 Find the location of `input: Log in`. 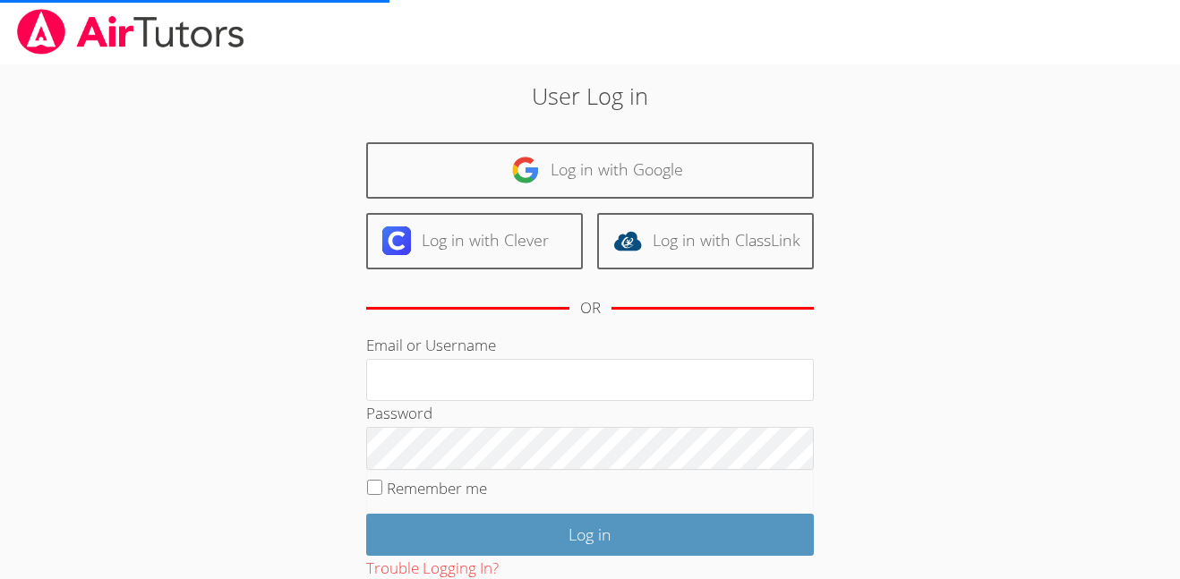

input: Log in is located at coordinates (590, 534).